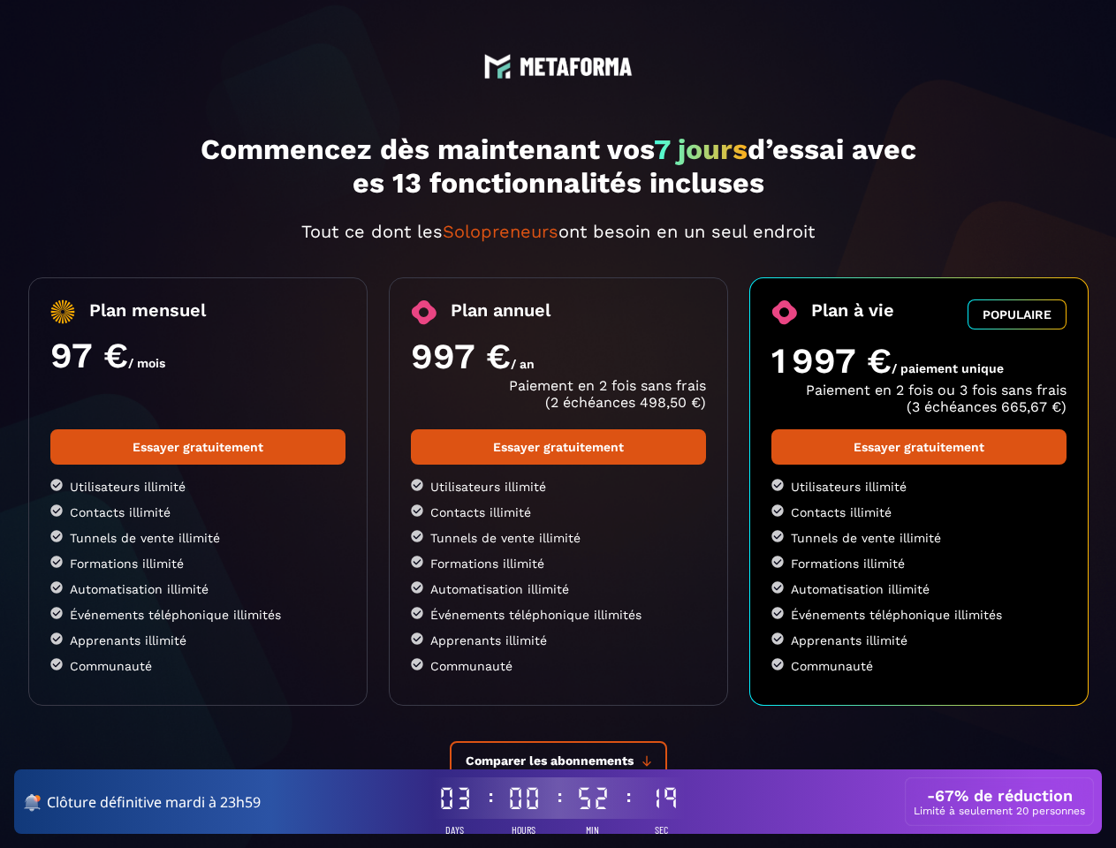 The image size is (1116, 848). I want to click on div: 03, so click(455, 798).